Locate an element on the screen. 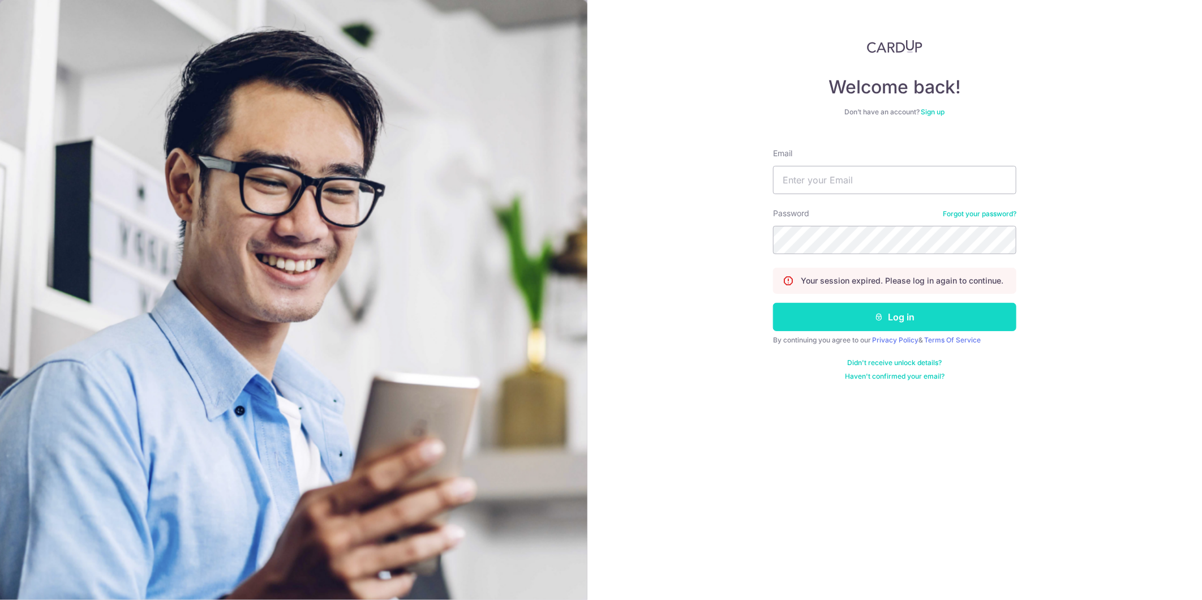 This screenshot has width=1202, height=600. input: Enter your Email is located at coordinates (895, 180).